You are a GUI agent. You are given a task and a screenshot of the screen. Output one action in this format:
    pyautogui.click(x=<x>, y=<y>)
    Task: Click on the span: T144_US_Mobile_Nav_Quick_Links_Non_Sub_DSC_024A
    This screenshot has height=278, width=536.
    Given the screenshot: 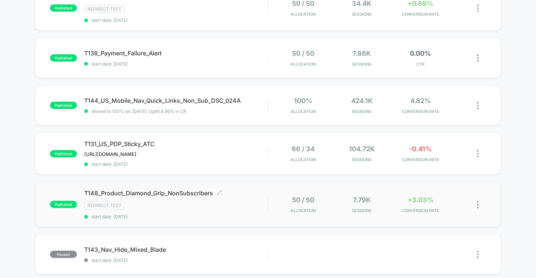 What is the action you would take?
    pyautogui.click(x=176, y=101)
    